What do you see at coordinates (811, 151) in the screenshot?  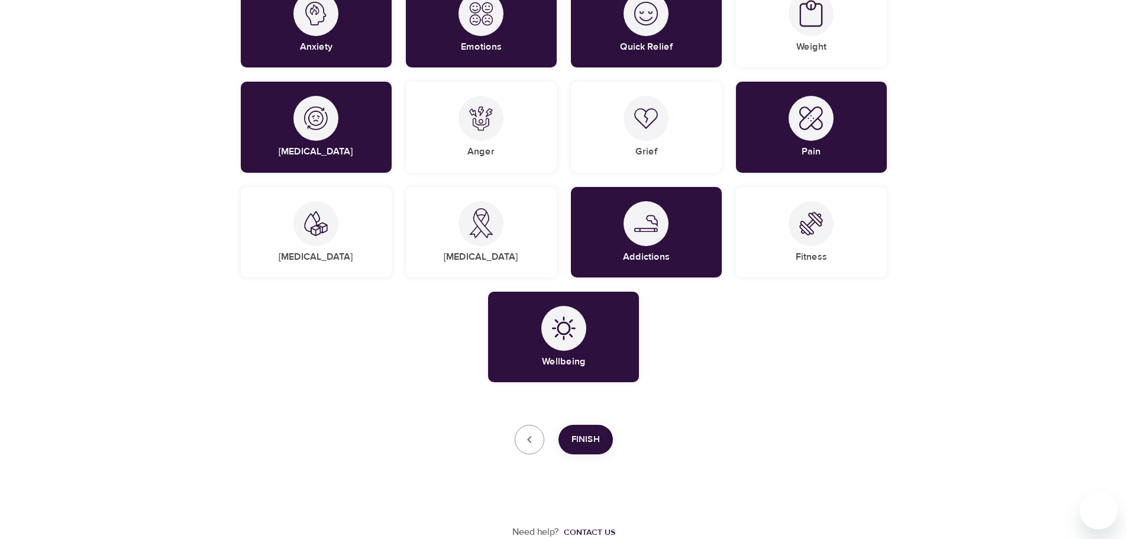 I see `h5: Pain` at bounding box center [811, 151].